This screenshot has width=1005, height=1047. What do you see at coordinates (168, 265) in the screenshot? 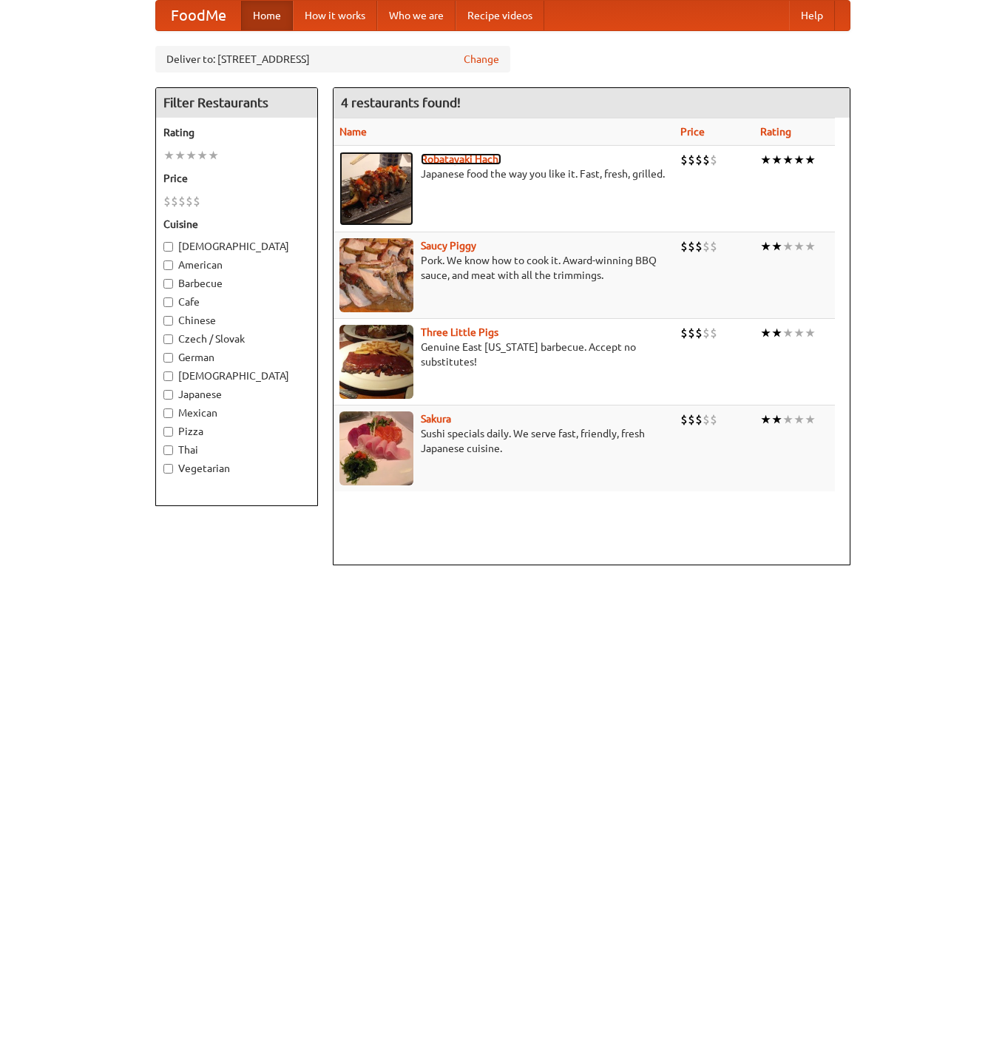
I see `input: American` at bounding box center [168, 265].